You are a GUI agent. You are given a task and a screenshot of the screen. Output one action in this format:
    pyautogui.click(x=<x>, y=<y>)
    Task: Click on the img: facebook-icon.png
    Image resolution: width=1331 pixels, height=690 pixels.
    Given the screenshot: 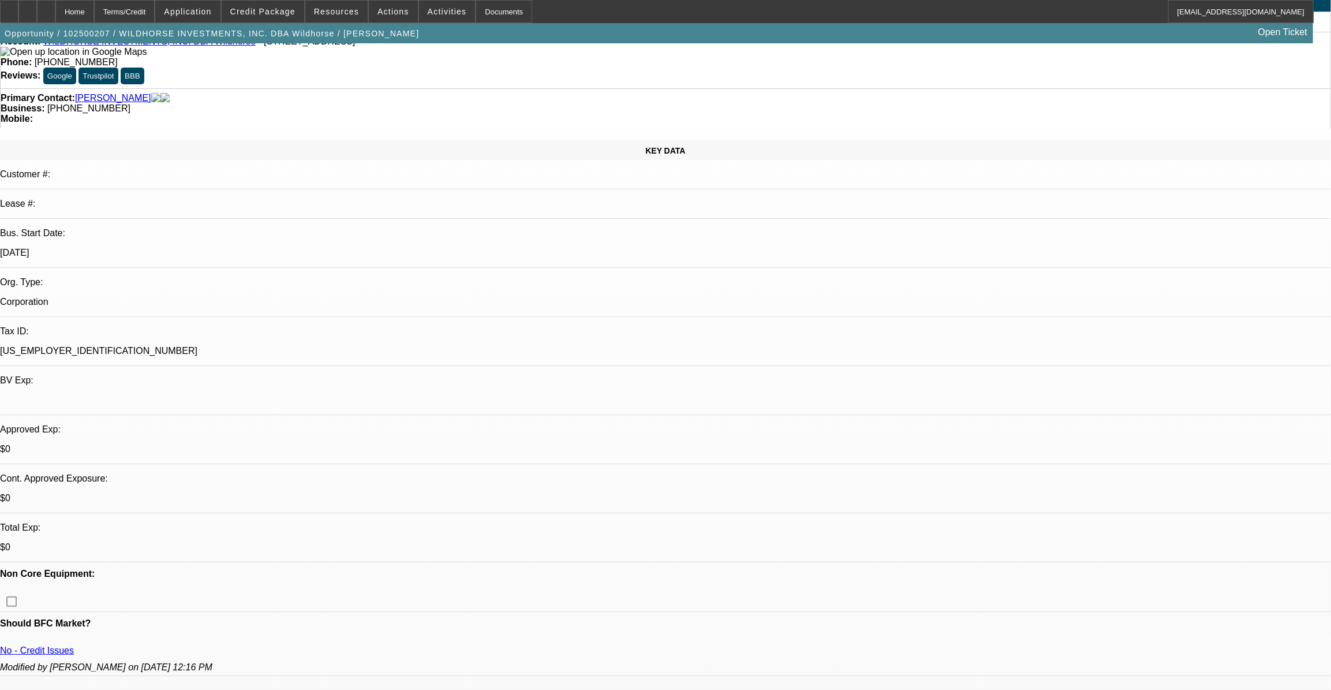 What is the action you would take?
    pyautogui.click(x=156, y=98)
    